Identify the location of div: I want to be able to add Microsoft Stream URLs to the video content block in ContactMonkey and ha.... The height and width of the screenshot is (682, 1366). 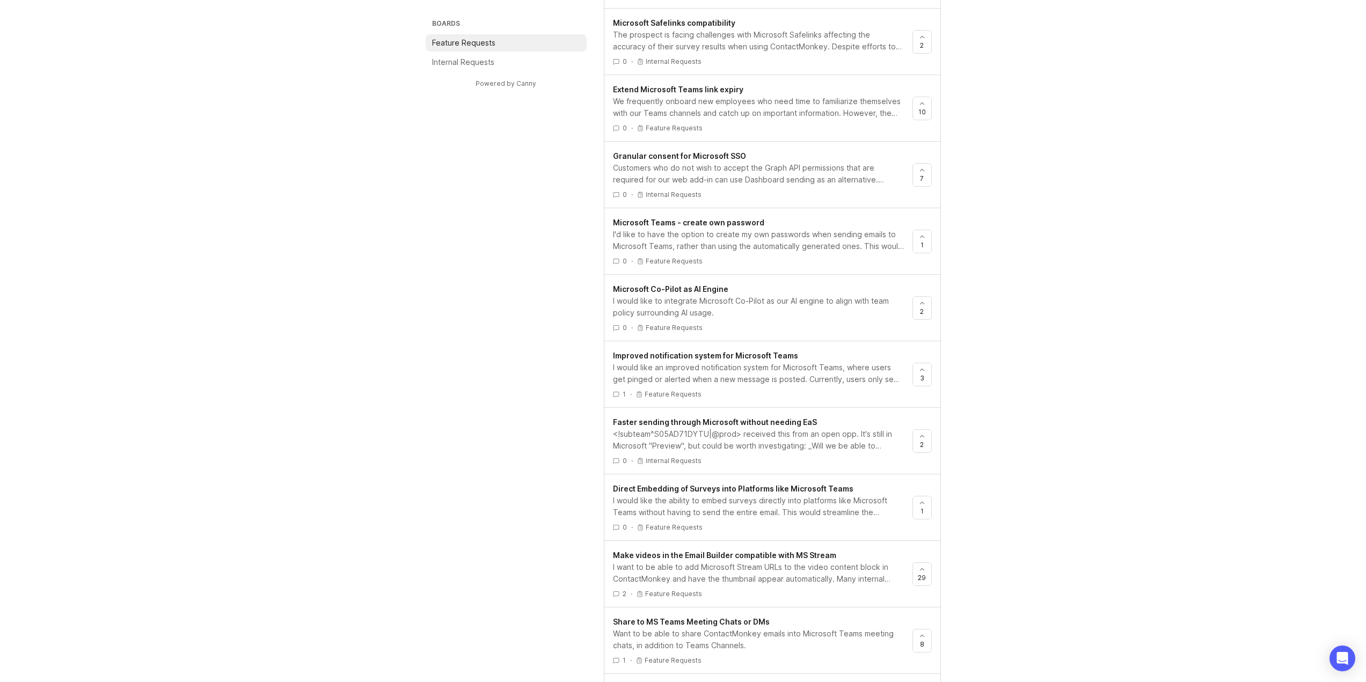
(758, 573).